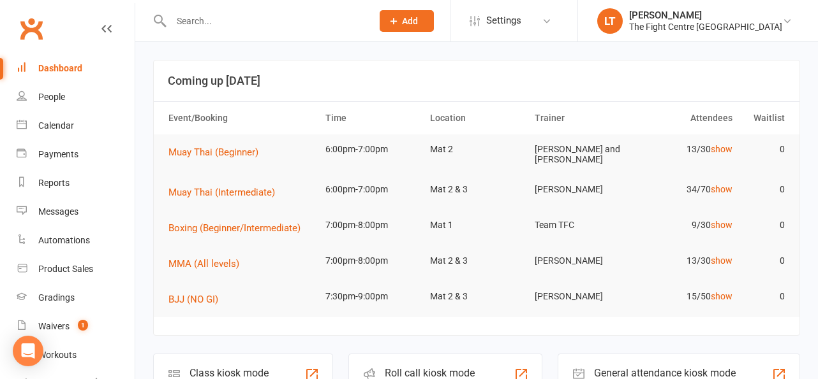  I want to click on span: Muay Thai (Intermediate), so click(221, 193).